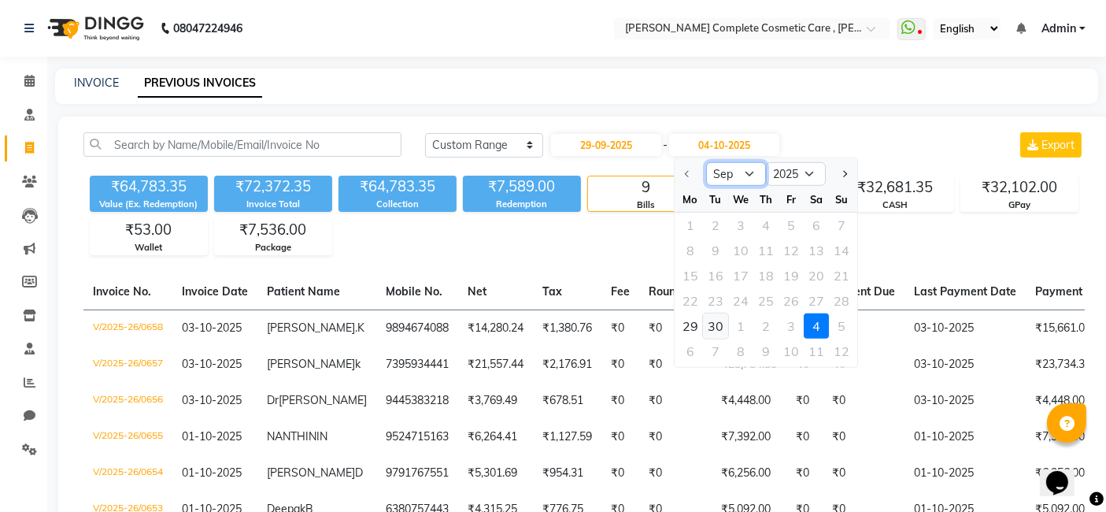 The width and height of the screenshot is (1106, 512). Describe the element at coordinates (360, 327) in the screenshot. I see `span: .K` at that location.